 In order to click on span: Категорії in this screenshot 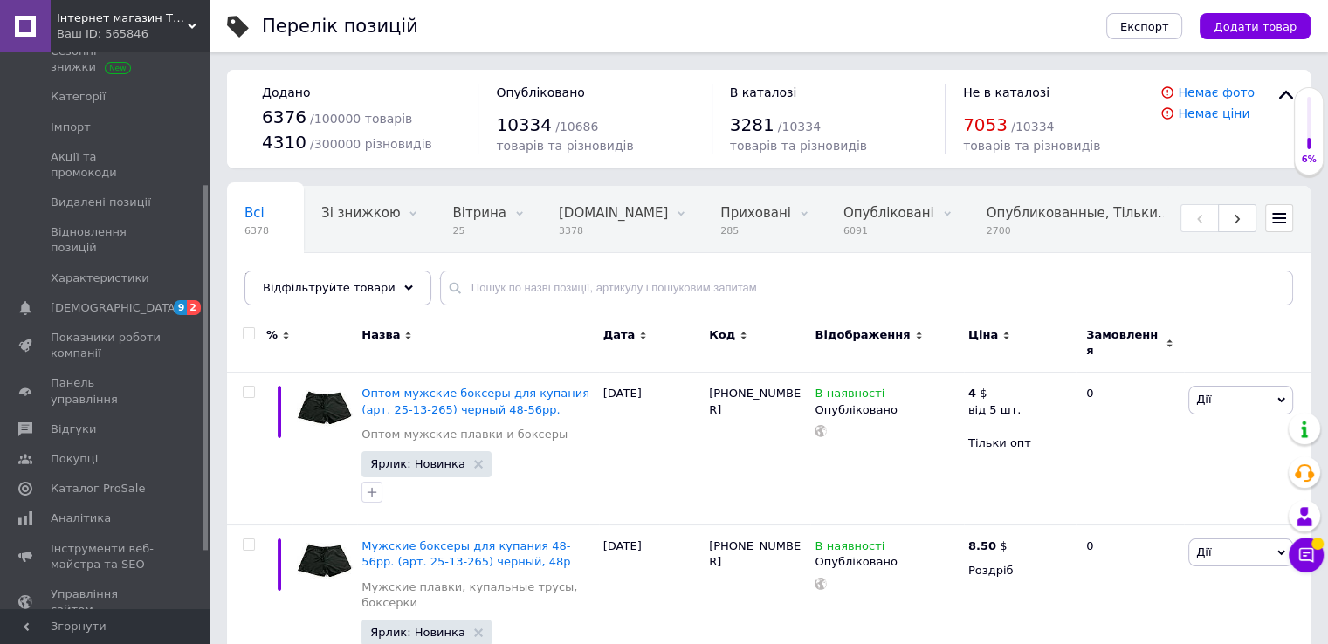, I will do `click(78, 97)`.